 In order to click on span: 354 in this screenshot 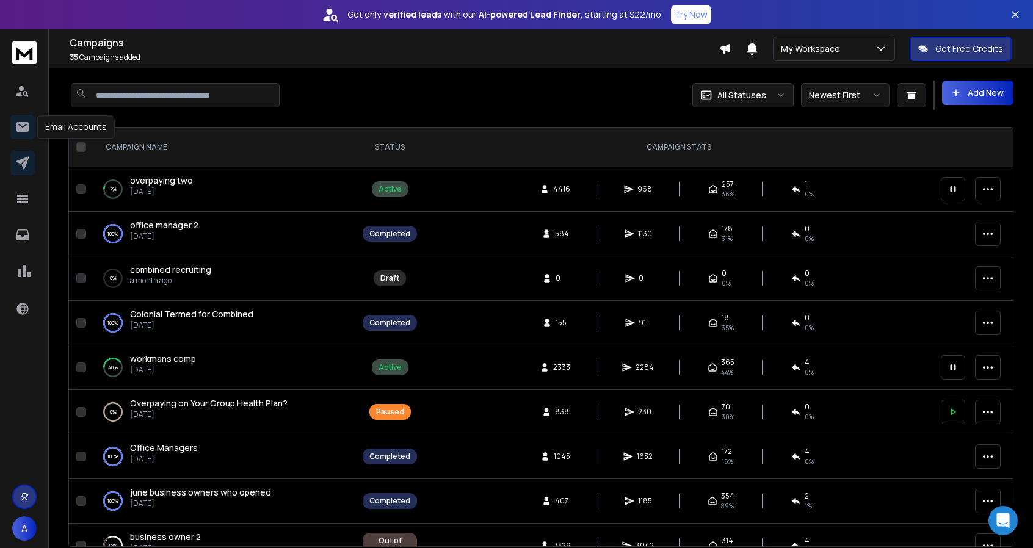, I will do `click(728, 497)`.